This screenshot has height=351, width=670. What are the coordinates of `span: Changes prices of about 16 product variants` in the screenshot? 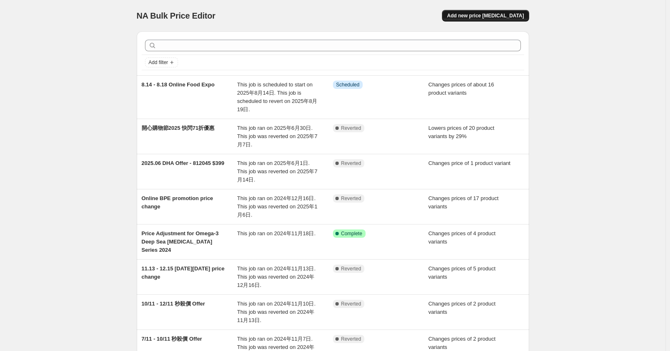 It's located at (461, 88).